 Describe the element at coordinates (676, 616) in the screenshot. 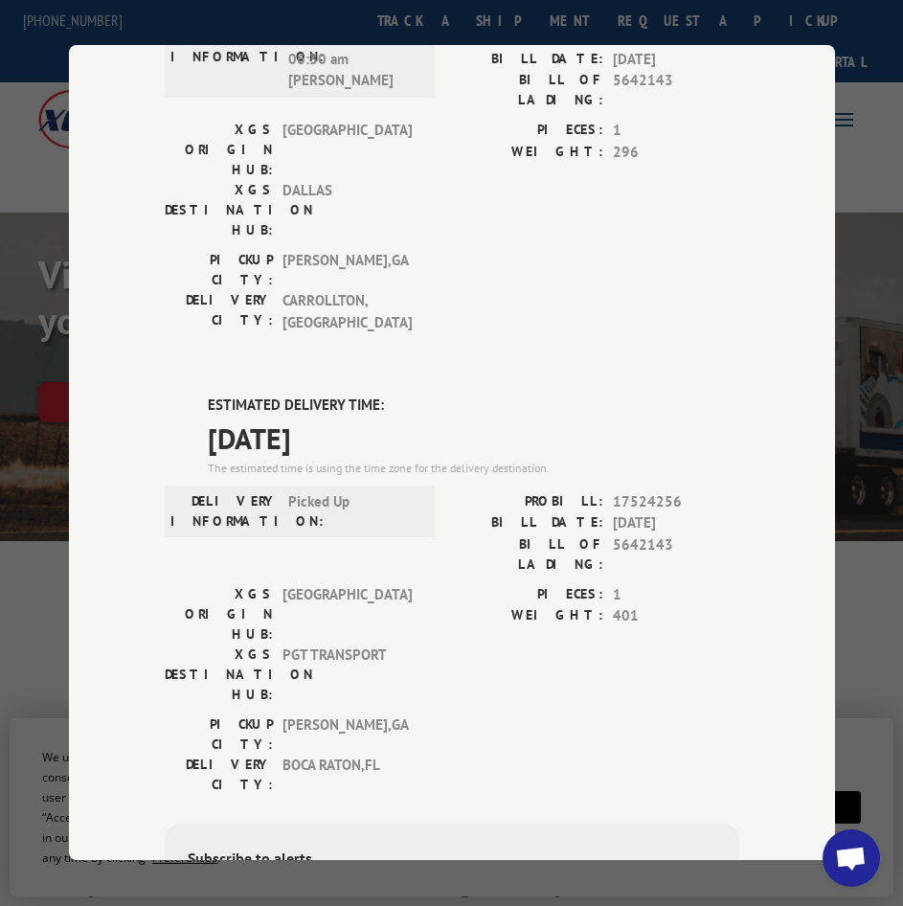

I see `span: 401` at that location.